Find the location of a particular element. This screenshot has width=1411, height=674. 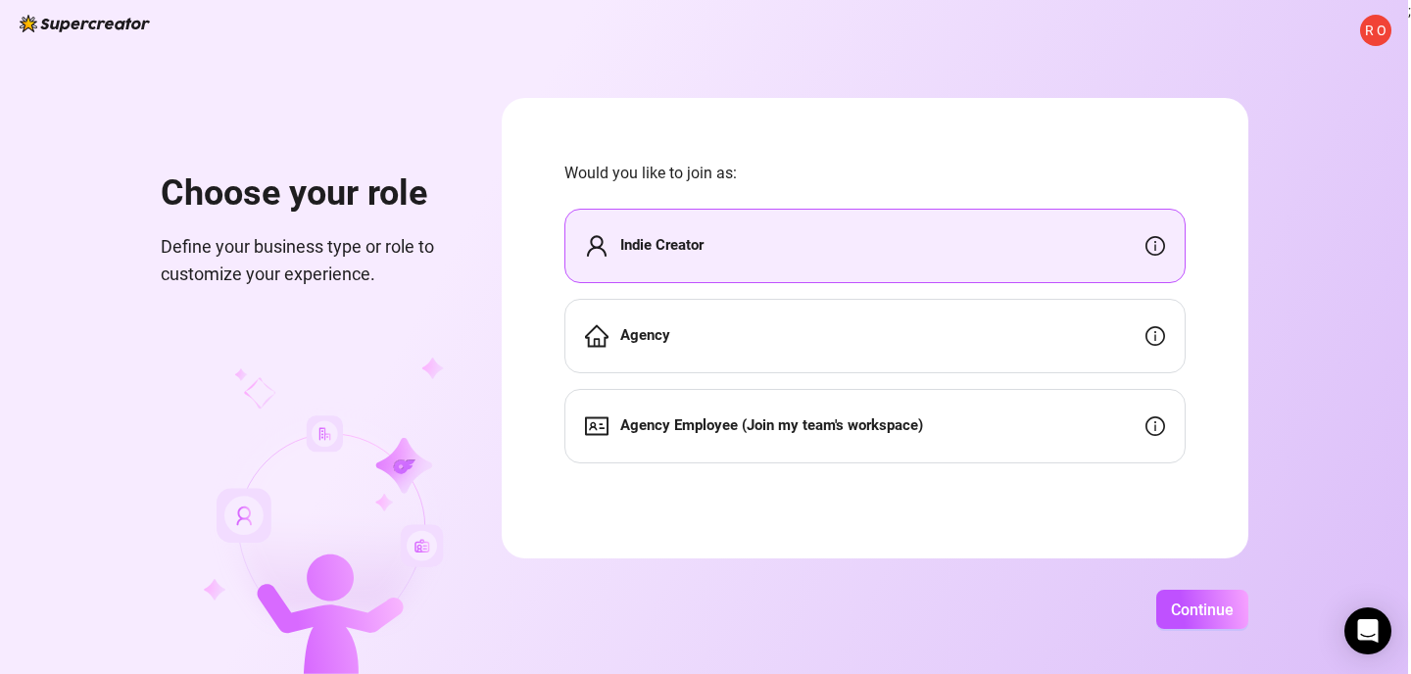

button: Continue is located at coordinates (1202, 609).